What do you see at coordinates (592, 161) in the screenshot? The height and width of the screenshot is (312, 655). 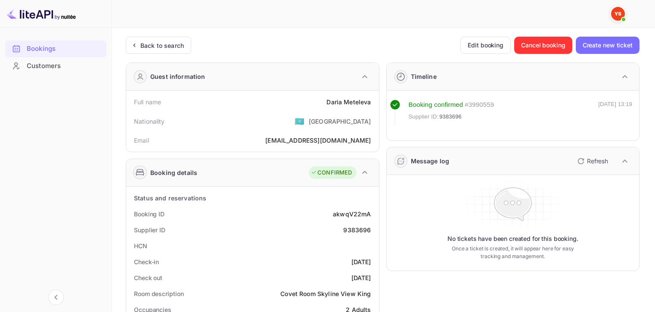 I see `button: Refresh` at bounding box center [592, 161].